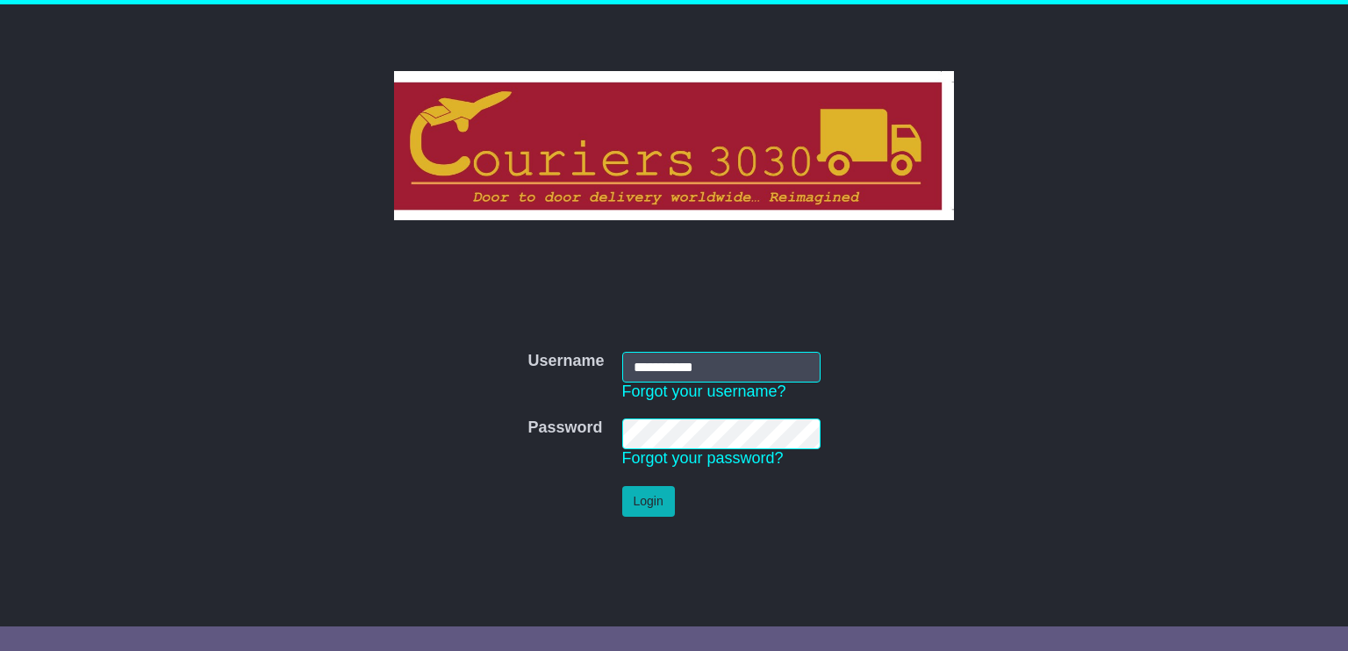 This screenshot has width=1348, height=651. Describe the element at coordinates (564, 428) in the screenshot. I see `label: Password` at that location.